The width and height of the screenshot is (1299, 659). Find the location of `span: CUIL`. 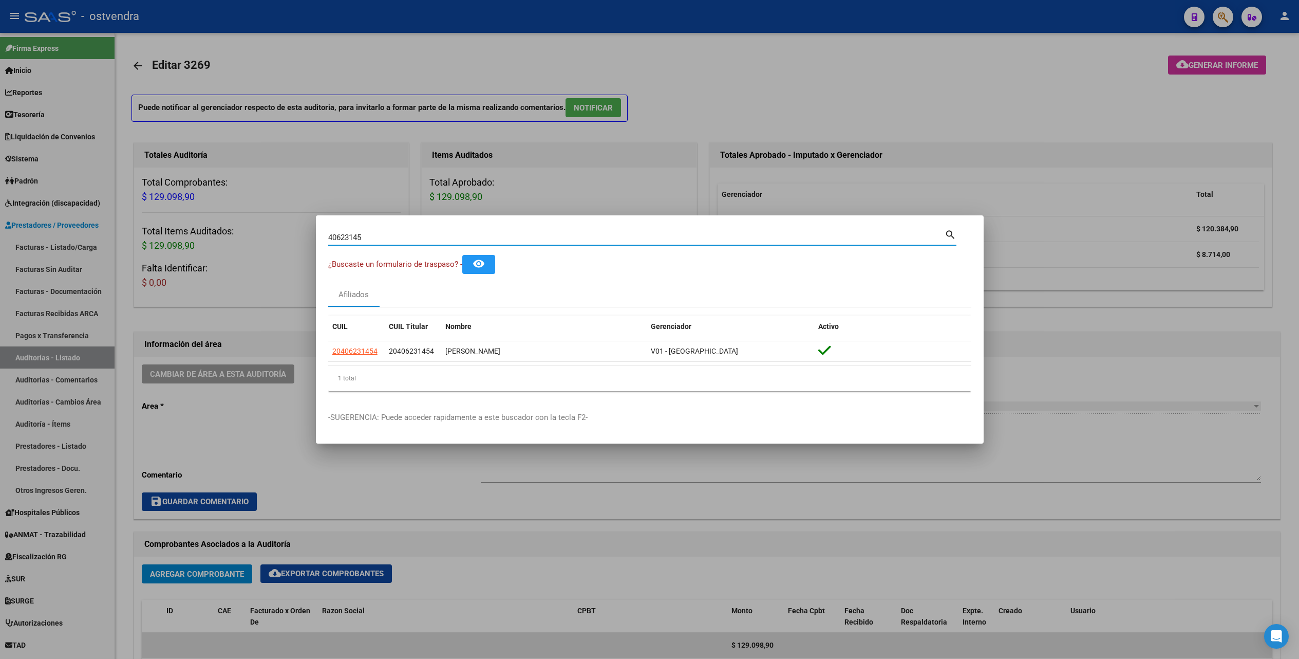

span: CUIL is located at coordinates (340, 326).